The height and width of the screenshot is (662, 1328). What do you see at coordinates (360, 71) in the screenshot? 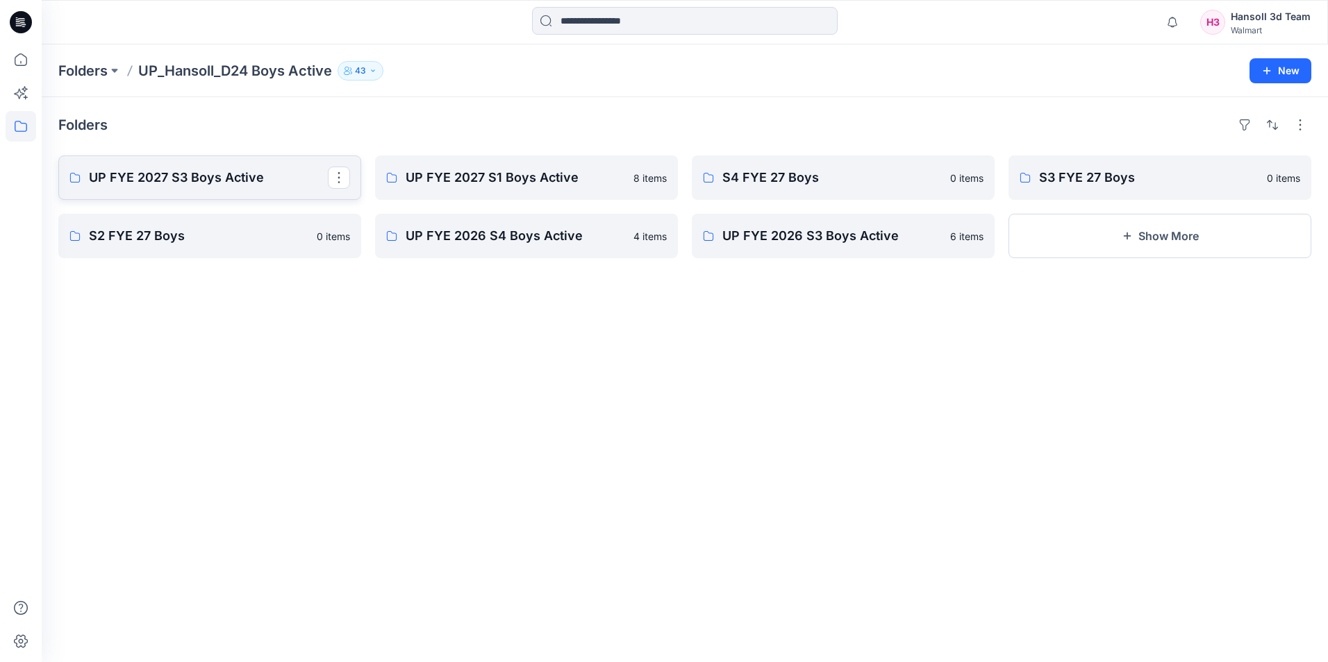
I see `button: 43` at bounding box center [360, 71].